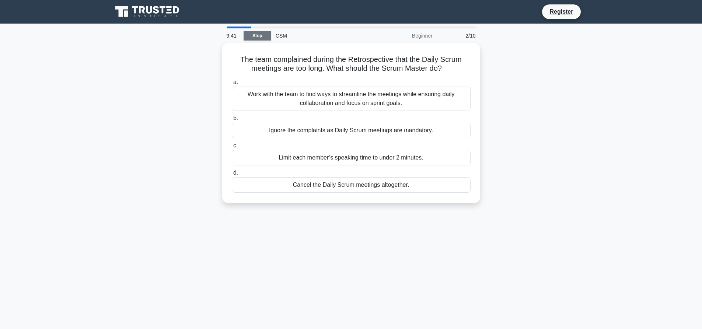 The height and width of the screenshot is (329, 702). I want to click on h5: The team complained during the Retrospective that the Daily Scrum meetings are too long. What sho..., so click(351, 64).